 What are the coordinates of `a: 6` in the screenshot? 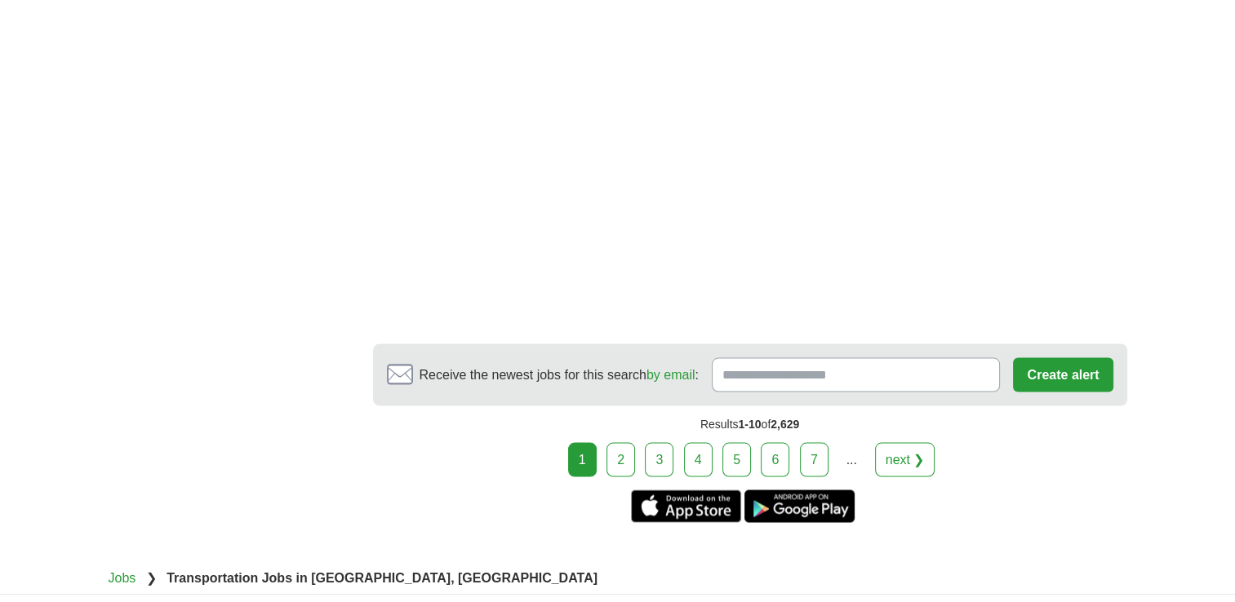 It's located at (774, 459).